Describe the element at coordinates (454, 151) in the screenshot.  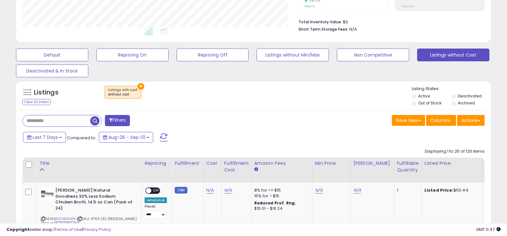
I see `div: Displaying 1 to 25 of 120 items` at that location.